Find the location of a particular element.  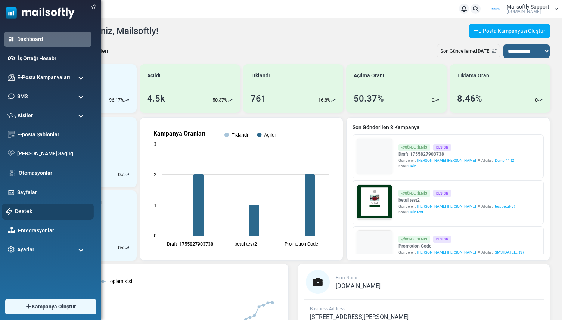

p: 50.37% is located at coordinates (220, 100).